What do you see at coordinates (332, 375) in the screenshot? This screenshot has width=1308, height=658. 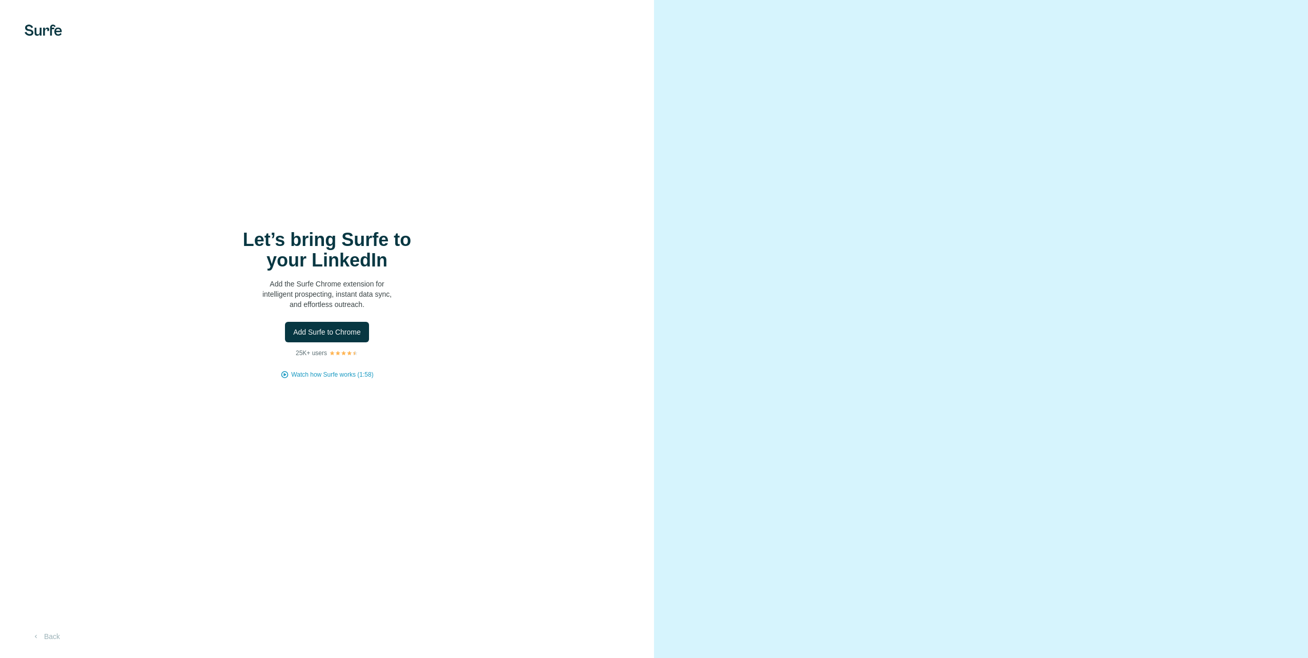 I see `button: Watch how Surfe works (1:58)` at bounding box center [332, 375].